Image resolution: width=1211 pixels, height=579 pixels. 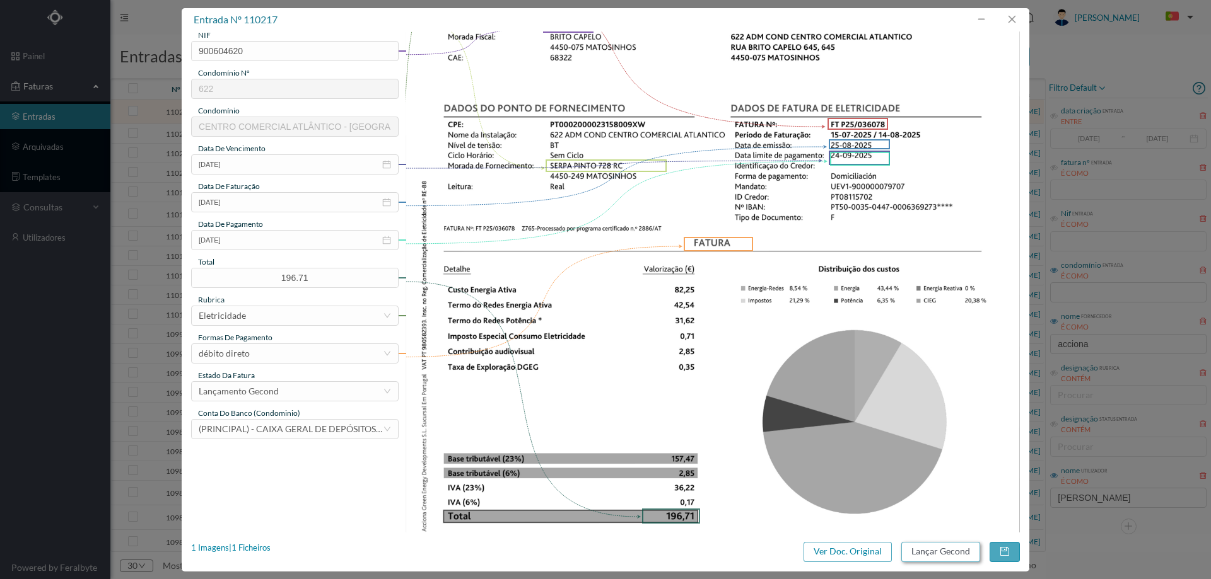 I want to click on button: Ver Doc. Original, so click(x=847, y=552).